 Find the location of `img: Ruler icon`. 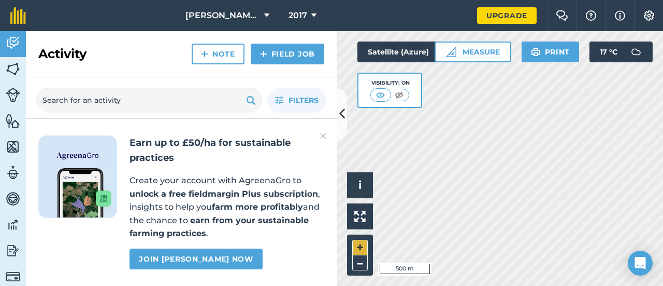

img: Ruler icon is located at coordinates (451, 52).